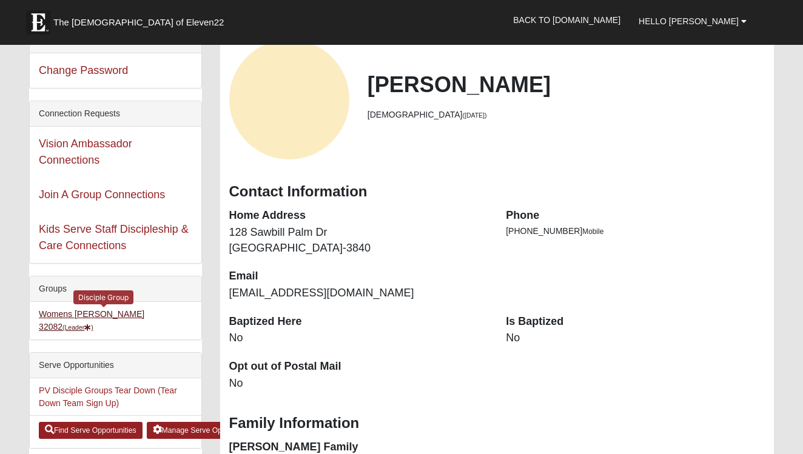 The height and width of the screenshot is (454, 803). What do you see at coordinates (115, 289) in the screenshot?
I see `div: Groups` at bounding box center [115, 289].